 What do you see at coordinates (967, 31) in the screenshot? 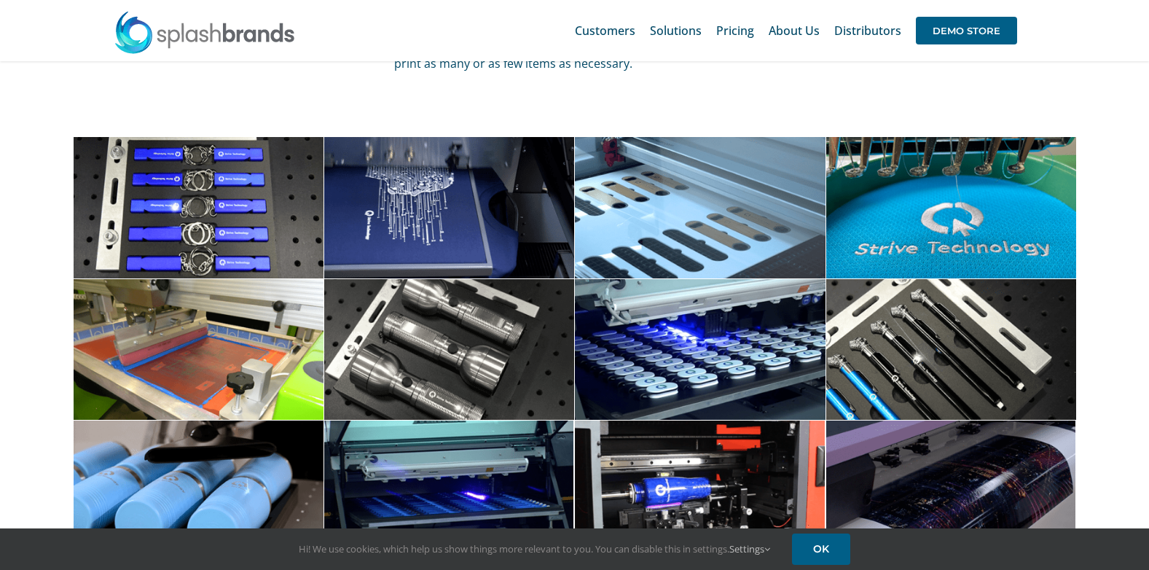
I see `span: DEMO STORE` at bounding box center [967, 31].